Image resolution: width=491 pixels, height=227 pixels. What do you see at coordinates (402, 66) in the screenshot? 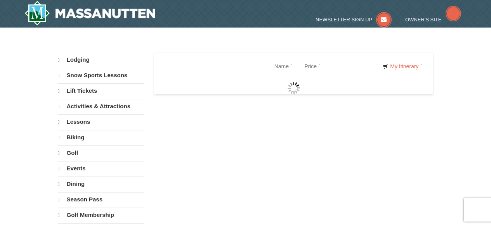
I see `a: My Itinerary` at bounding box center [402, 66].